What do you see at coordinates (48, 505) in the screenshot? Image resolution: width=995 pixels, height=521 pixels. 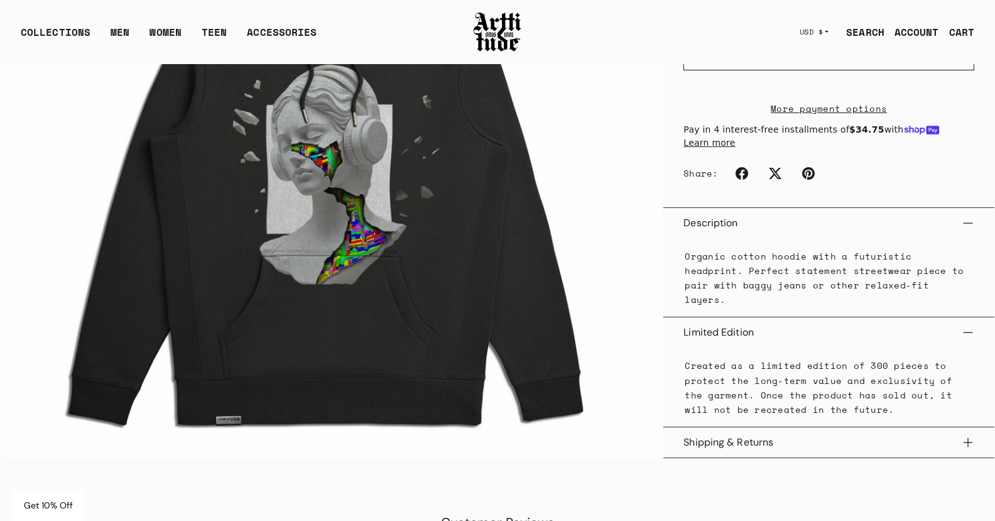 I see `div: Get 10% Off` at bounding box center [48, 505].